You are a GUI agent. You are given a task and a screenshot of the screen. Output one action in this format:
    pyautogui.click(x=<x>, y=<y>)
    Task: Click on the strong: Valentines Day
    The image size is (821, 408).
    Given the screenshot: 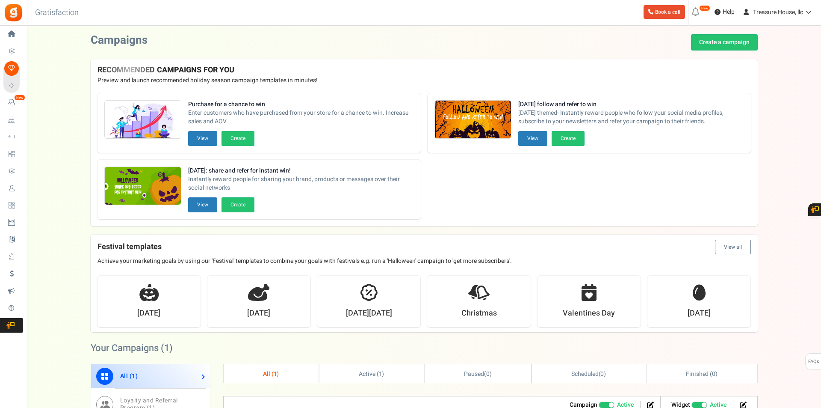 What is the action you would take?
    pyautogui.click(x=589, y=313)
    